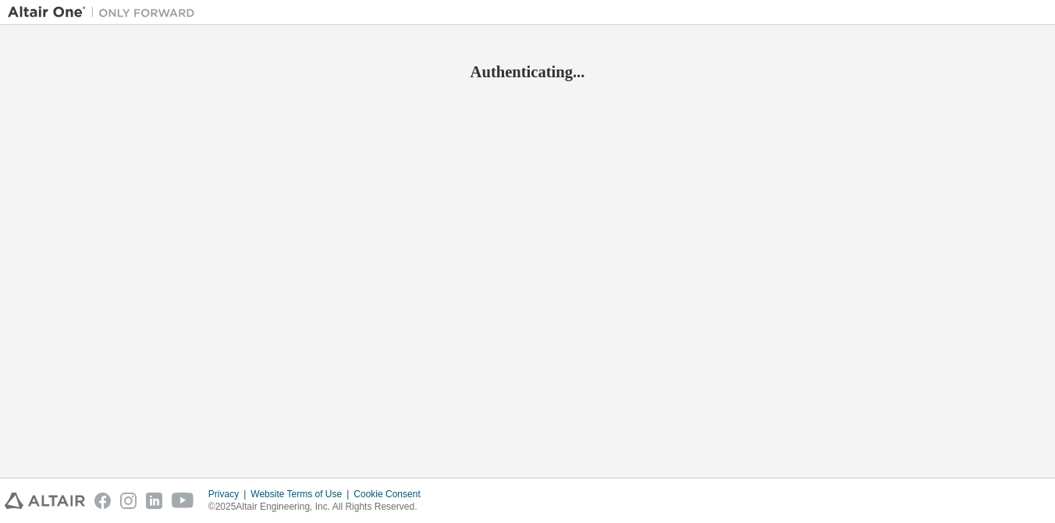  Describe the element at coordinates (183, 500) in the screenshot. I see `img: youtube.svg` at that location.